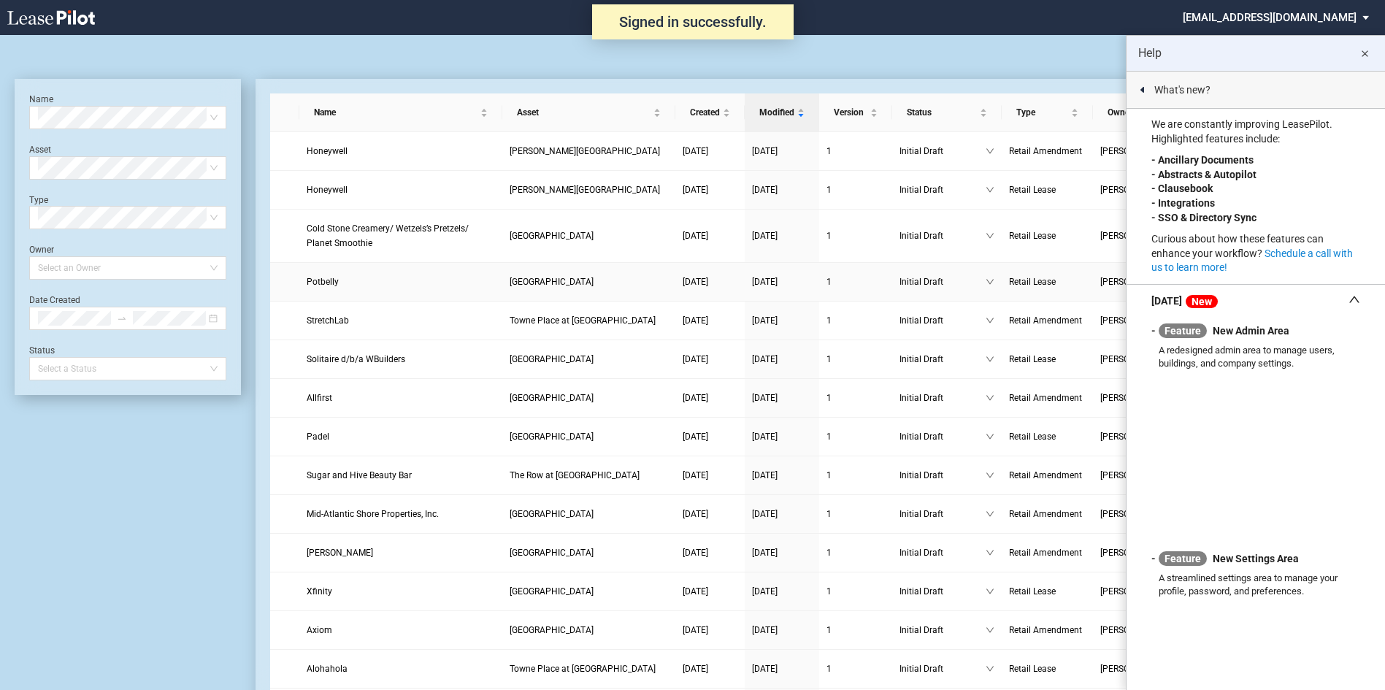  I want to click on a: Sugar and Hive Beauty Bar, so click(401, 475).